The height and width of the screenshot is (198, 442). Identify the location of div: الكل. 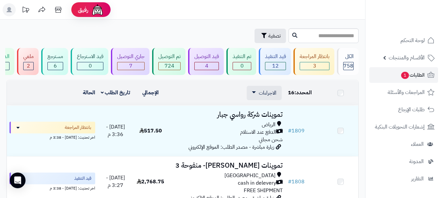
(348, 57).